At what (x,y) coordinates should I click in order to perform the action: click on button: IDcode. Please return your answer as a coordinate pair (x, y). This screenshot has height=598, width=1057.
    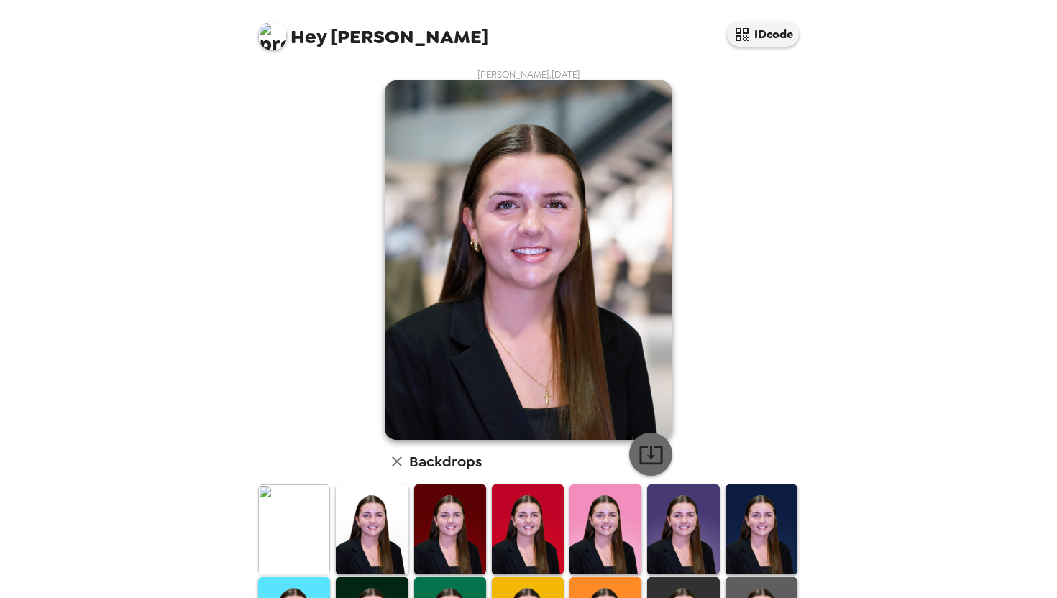
    Looking at the image, I should click on (763, 34).